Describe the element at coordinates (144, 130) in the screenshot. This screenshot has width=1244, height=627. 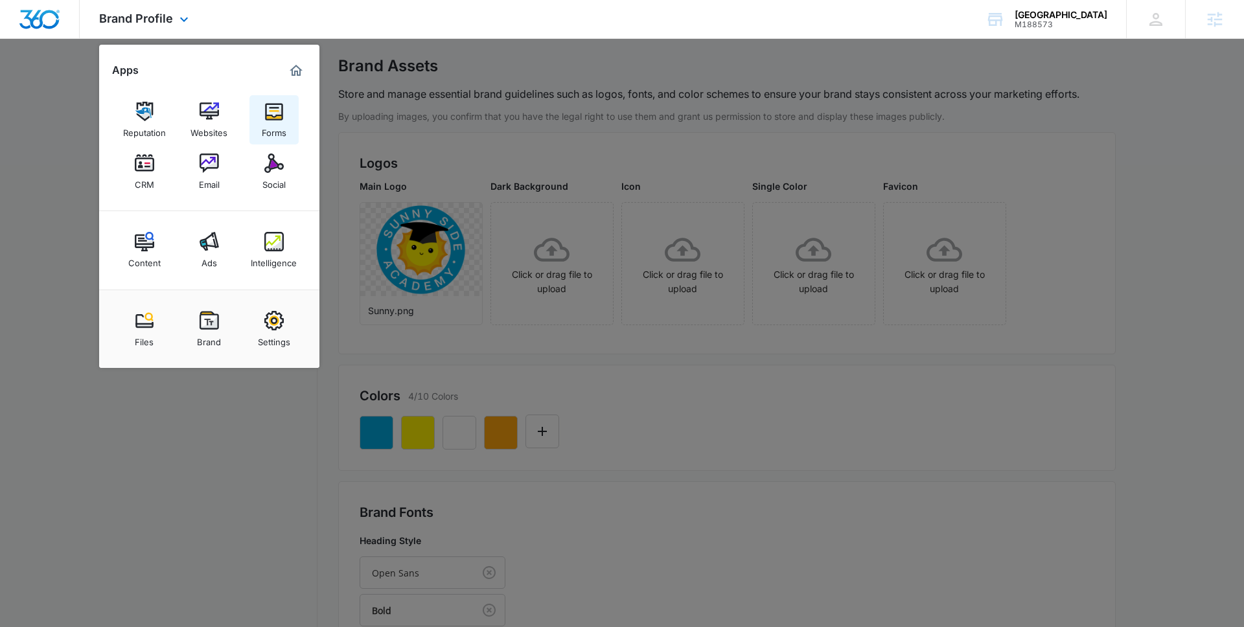
I see `div: Reputation` at that location.